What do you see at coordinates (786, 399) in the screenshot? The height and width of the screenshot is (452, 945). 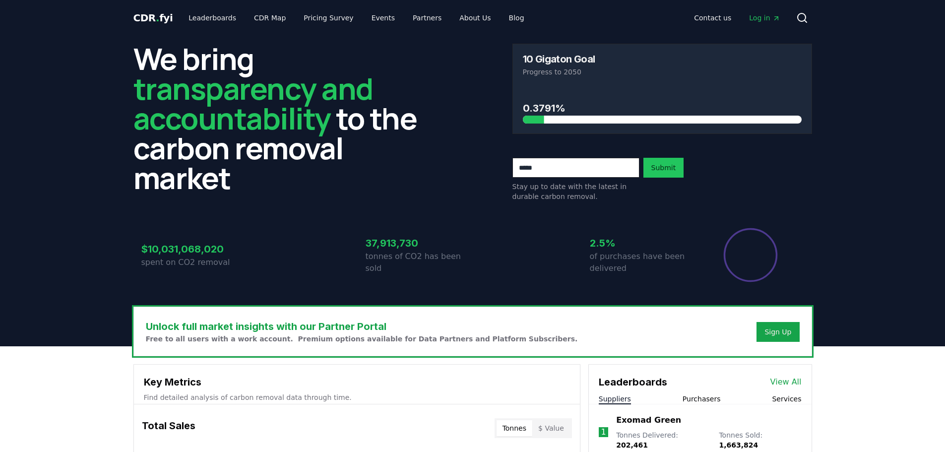 I see `button: Services` at bounding box center [786, 399].